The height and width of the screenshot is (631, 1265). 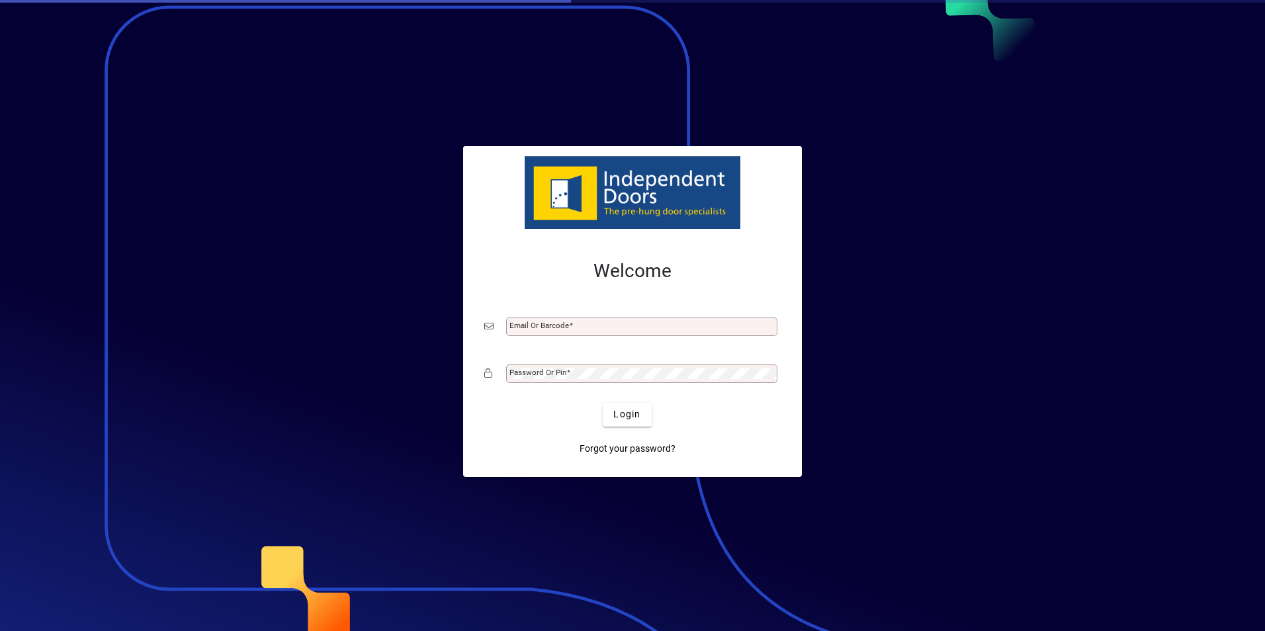 What do you see at coordinates (633, 271) in the screenshot?
I see `h2: Welcome` at bounding box center [633, 271].